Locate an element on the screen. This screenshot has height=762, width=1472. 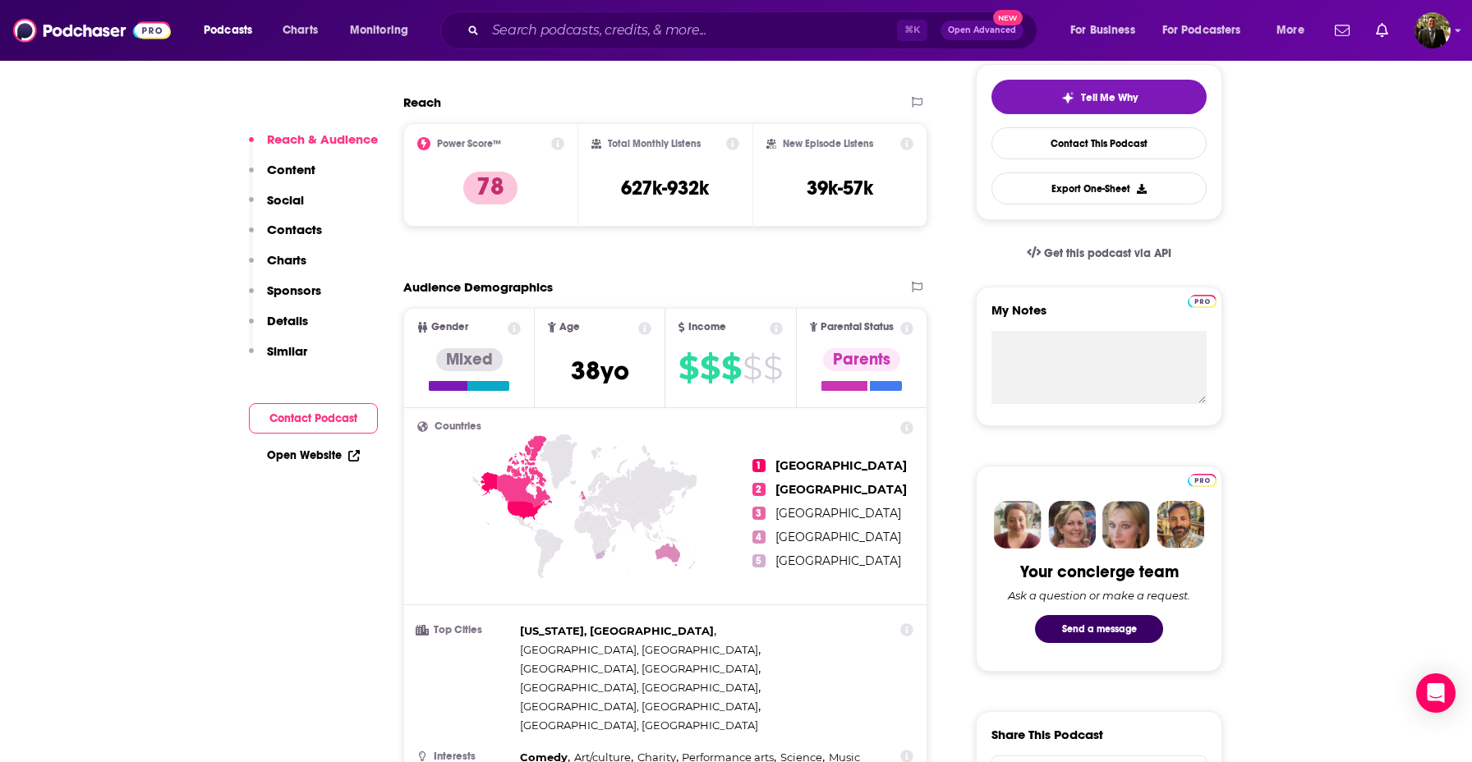
span: Age is located at coordinates (569, 327).